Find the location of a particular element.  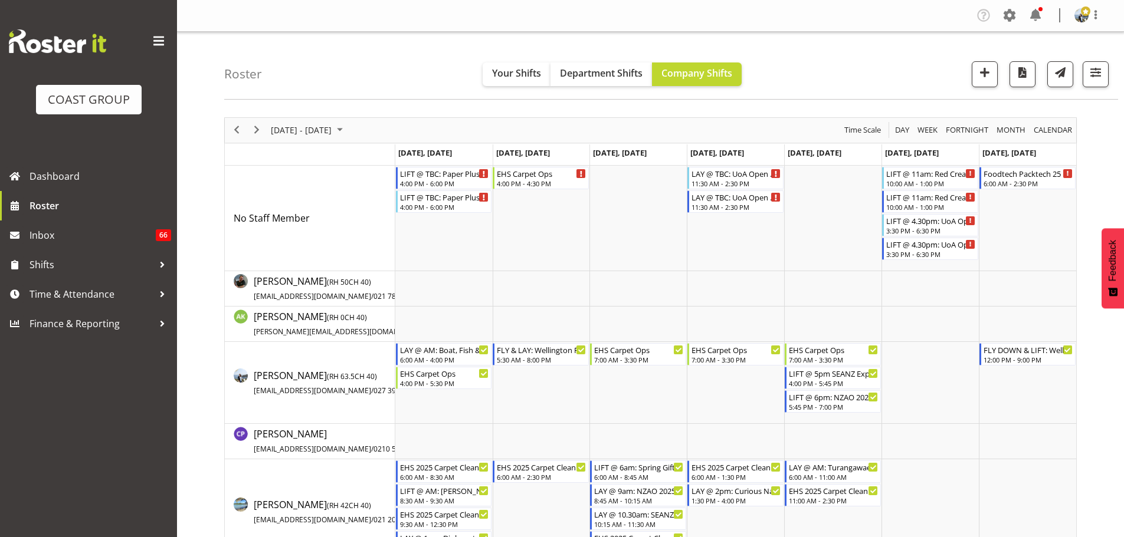

div: Charwen Vaevaepare"s event - LIFT @ AM: Ray White @ 135 Kitchener Rd, Milford Begin From Monday, ... is located at coordinates (444, 495).